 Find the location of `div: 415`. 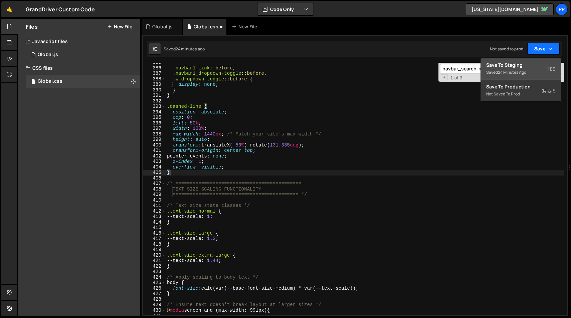

div: 415 is located at coordinates (154, 228).